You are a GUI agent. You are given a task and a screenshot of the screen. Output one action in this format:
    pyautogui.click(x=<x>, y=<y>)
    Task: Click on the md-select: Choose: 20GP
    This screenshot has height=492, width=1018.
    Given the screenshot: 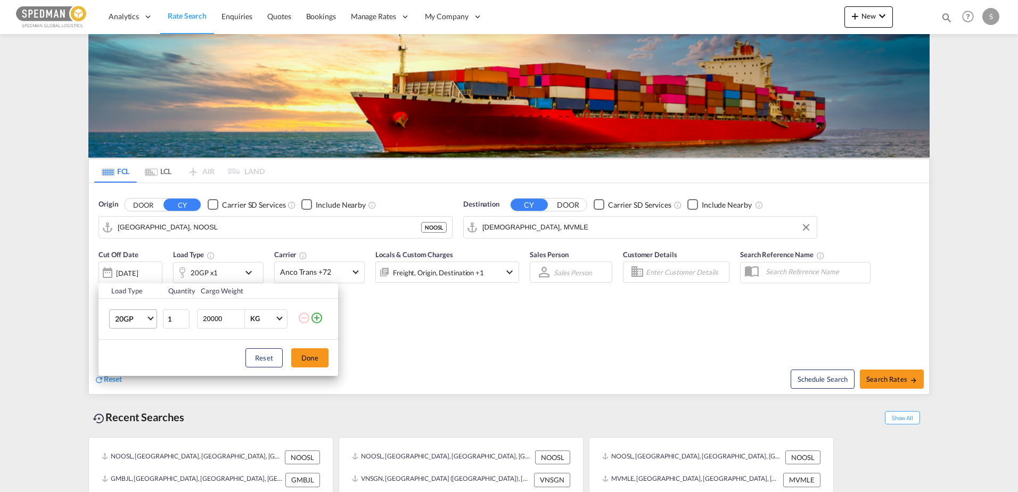 What is the action you would take?
    pyautogui.click(x=133, y=319)
    